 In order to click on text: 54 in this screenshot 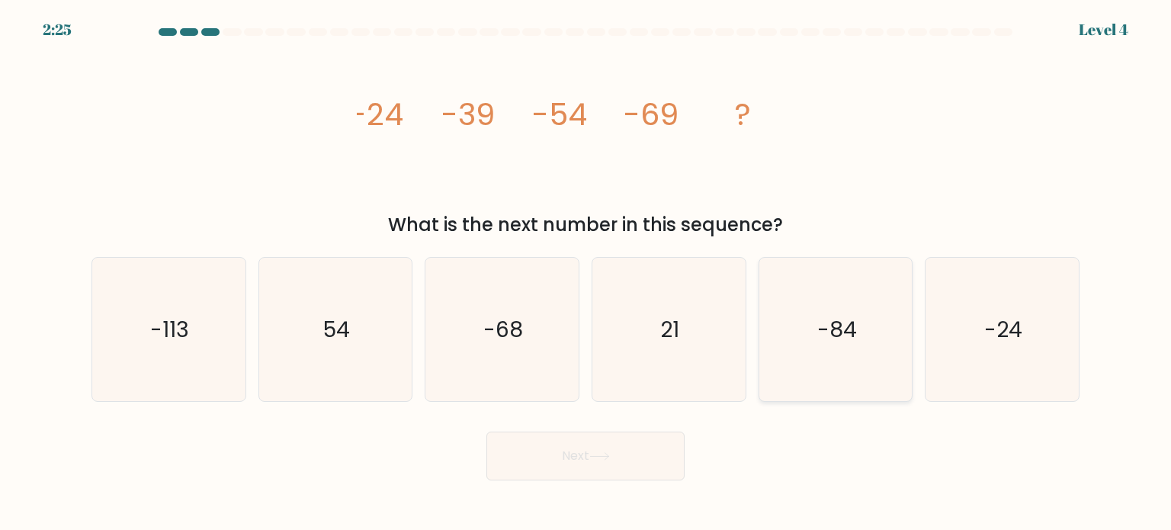, I will do `click(336, 328)`.